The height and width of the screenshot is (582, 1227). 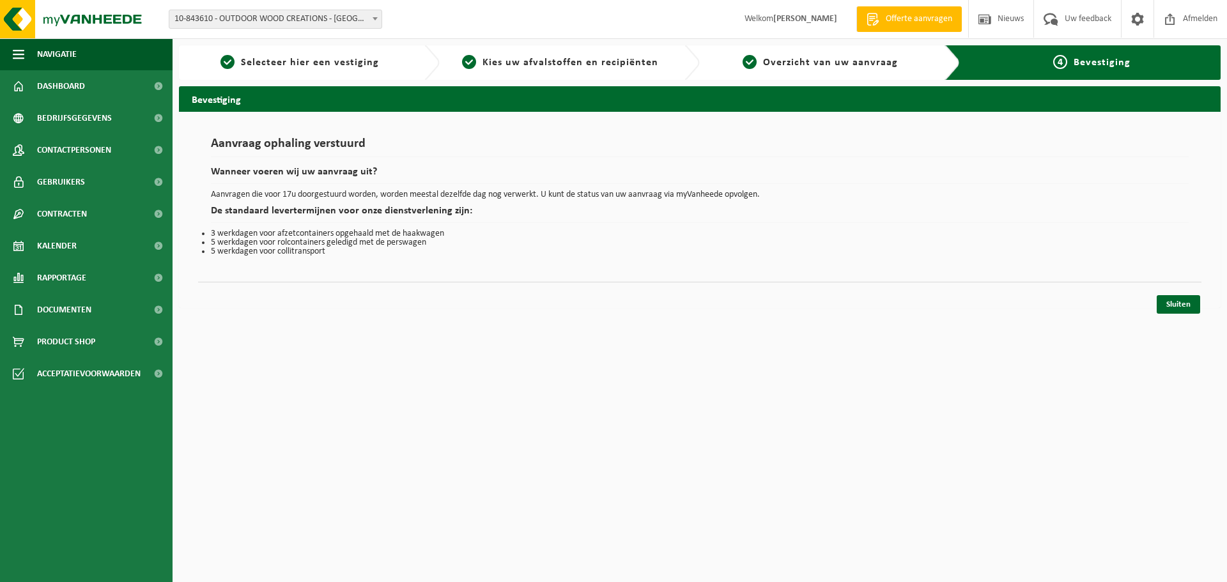 What do you see at coordinates (700, 98) in the screenshot?
I see `h2: Bevestiging` at bounding box center [700, 98].